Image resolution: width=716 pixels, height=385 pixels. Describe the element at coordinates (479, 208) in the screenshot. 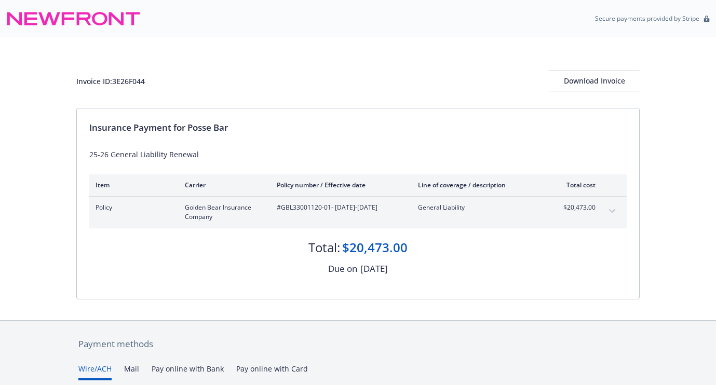

I see `span: General Liability` at that location.